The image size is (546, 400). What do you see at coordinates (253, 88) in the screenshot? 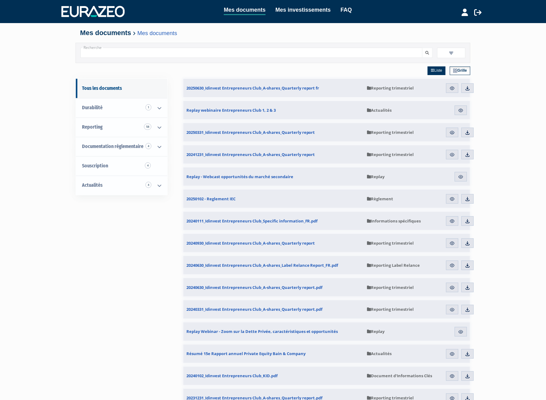
I see `span: 20250630_Idinvest Entrepreneurs Club_A-shares_Quarterly report fr` at bounding box center [253, 88].